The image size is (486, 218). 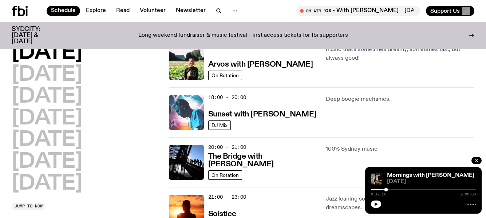 I want to click on p: Long weekend fundraiser & music festival - first access tickets for fbi supporters, so click(x=243, y=36).